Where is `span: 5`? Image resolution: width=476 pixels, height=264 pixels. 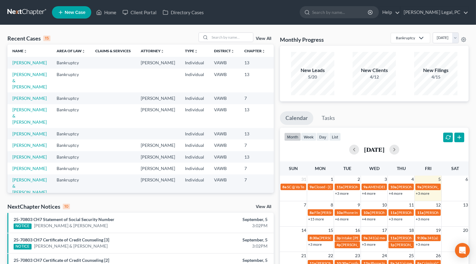 span: 5 is located at coordinates (439, 179).